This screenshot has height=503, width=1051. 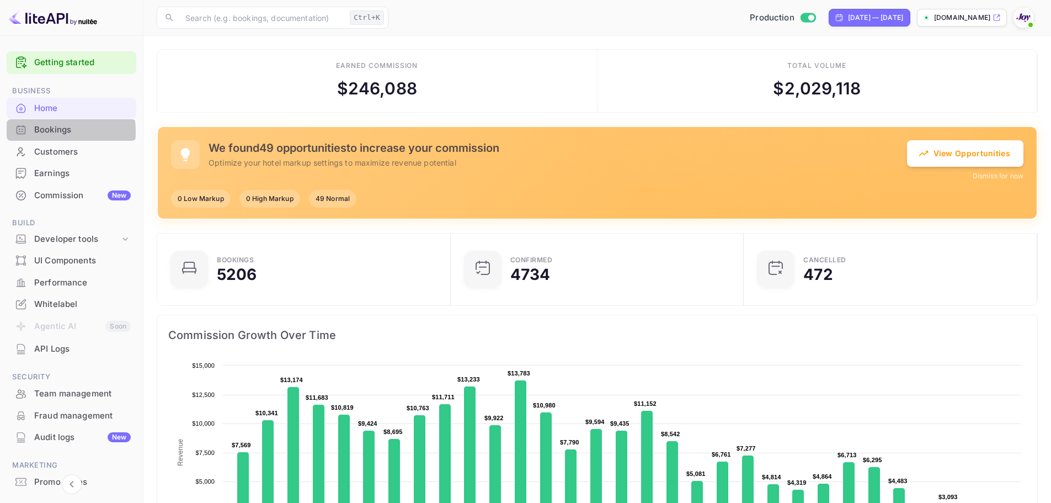 I want to click on div: $ 246,088, so click(x=377, y=88).